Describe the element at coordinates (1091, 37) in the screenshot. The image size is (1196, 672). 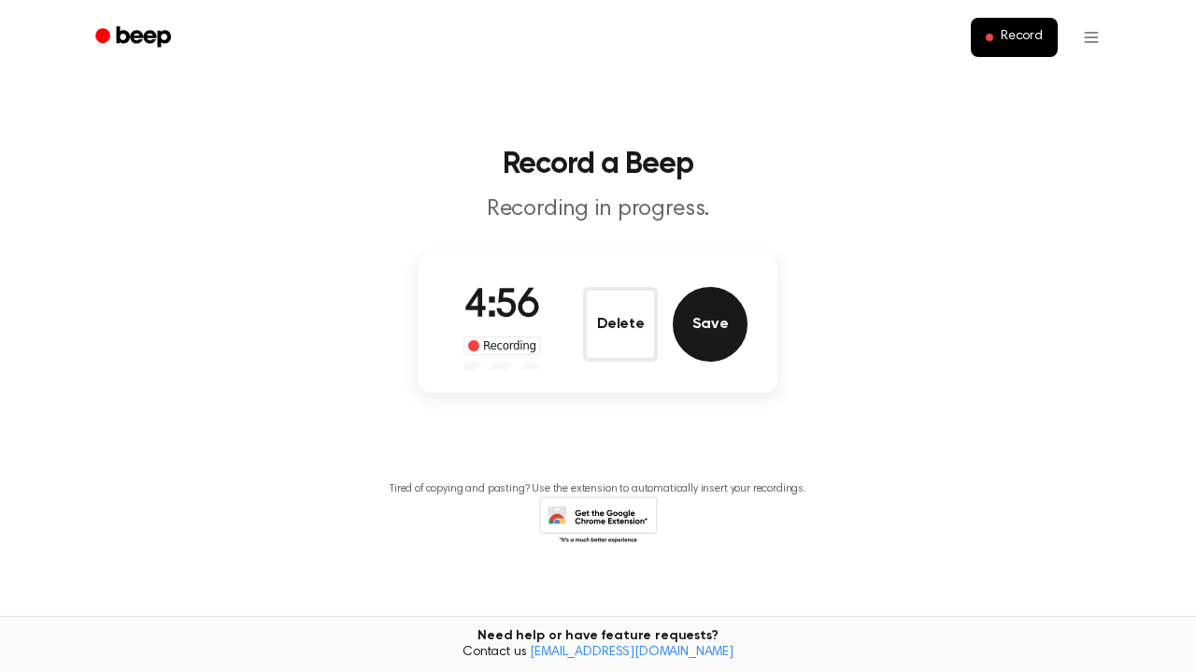
I see `button: Open menu` at that location.